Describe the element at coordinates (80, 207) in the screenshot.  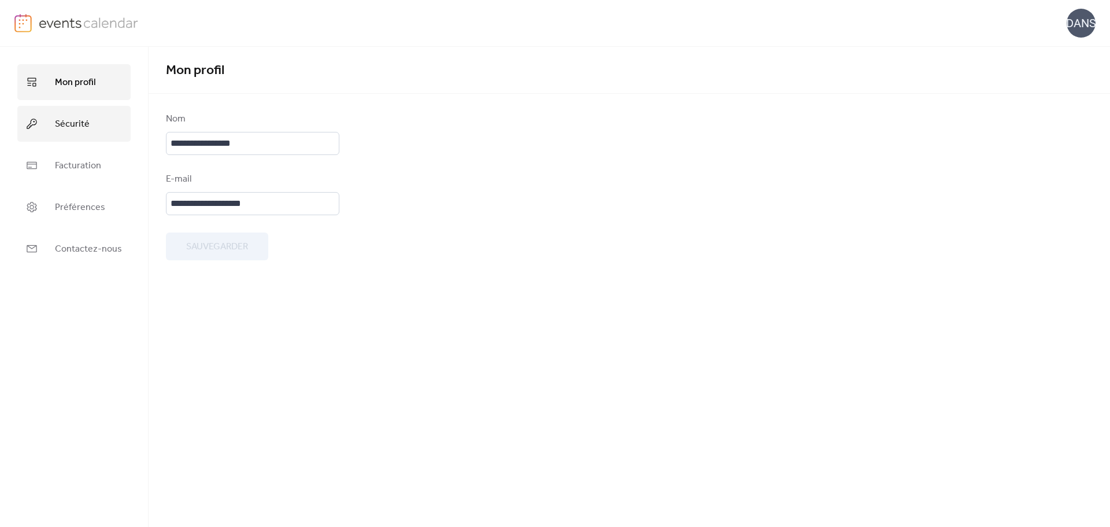
I see `font: Préférences` at that location.